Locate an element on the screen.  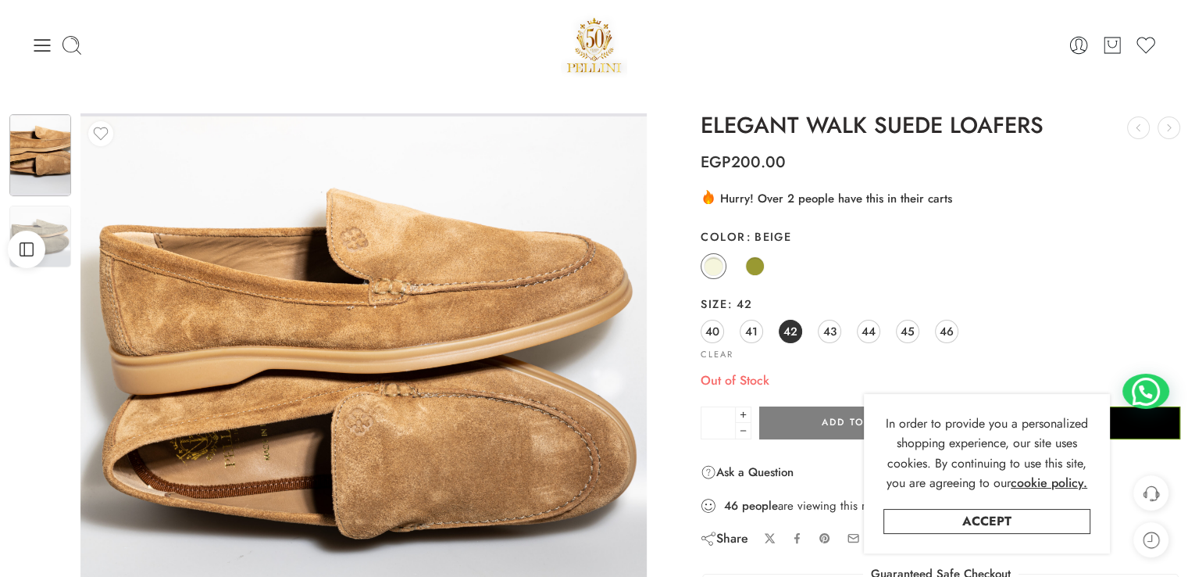
span: 44 is located at coordinates (869, 330).